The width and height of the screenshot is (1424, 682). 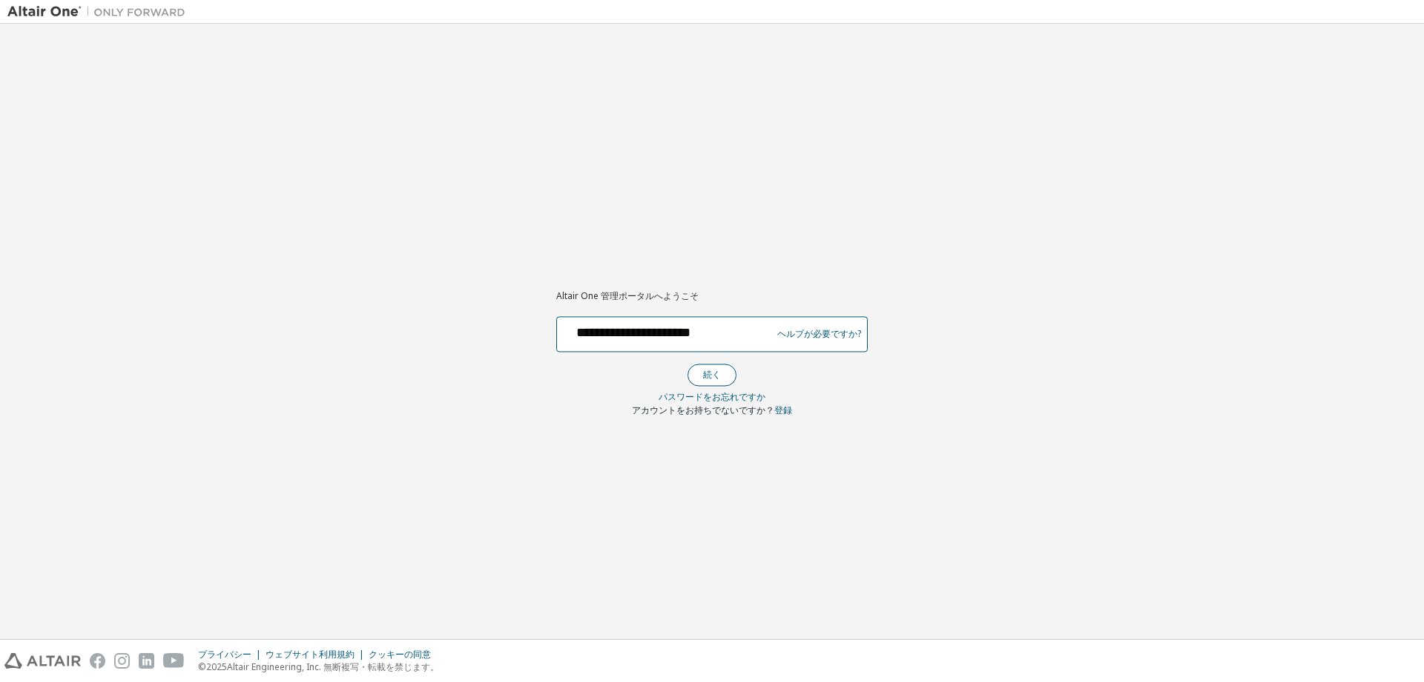 I want to click on font: 続く, so click(x=712, y=374).